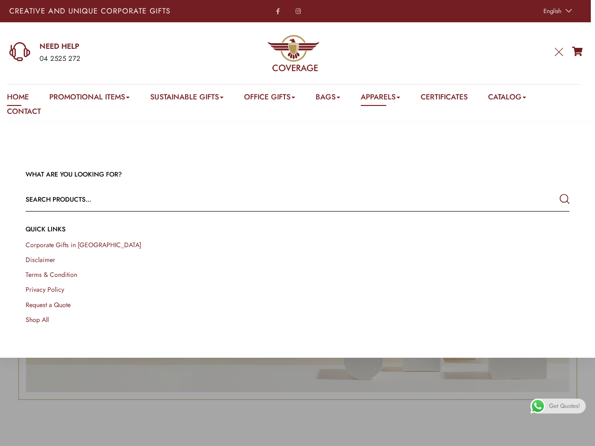  Describe the element at coordinates (115, 46) in the screenshot. I see `h3: NEED HELP` at that location.